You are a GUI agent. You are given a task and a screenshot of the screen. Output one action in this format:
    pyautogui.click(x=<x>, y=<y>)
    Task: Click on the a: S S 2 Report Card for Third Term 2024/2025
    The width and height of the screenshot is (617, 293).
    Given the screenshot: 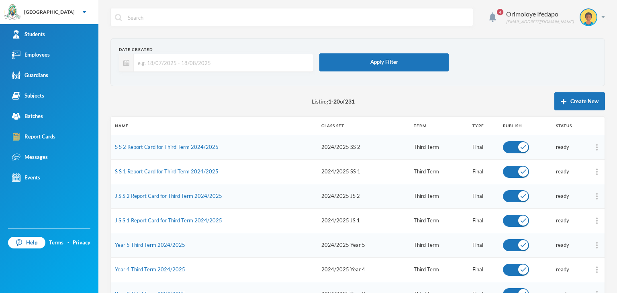 What is the action you would take?
    pyautogui.click(x=167, y=147)
    